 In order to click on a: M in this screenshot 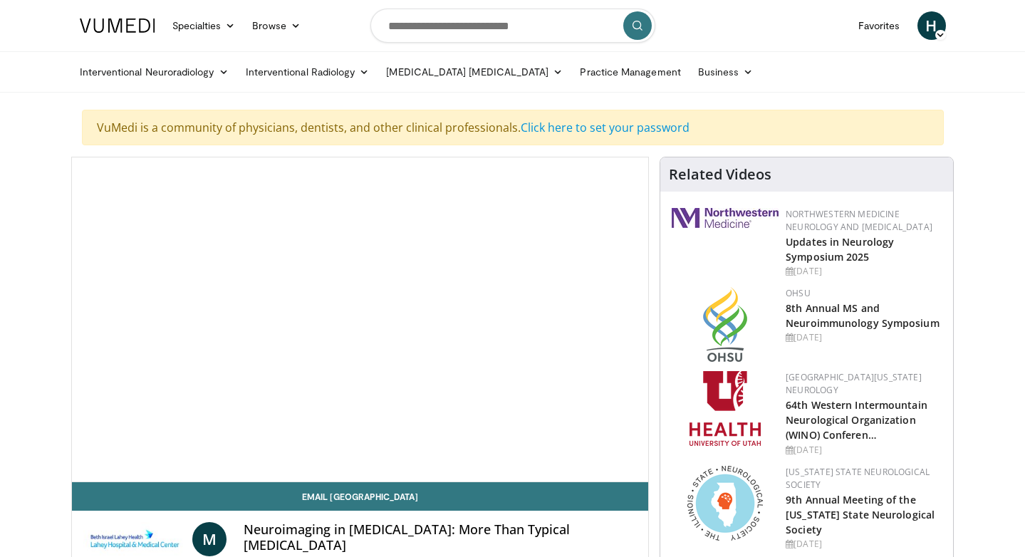, I will do `click(209, 539)`.